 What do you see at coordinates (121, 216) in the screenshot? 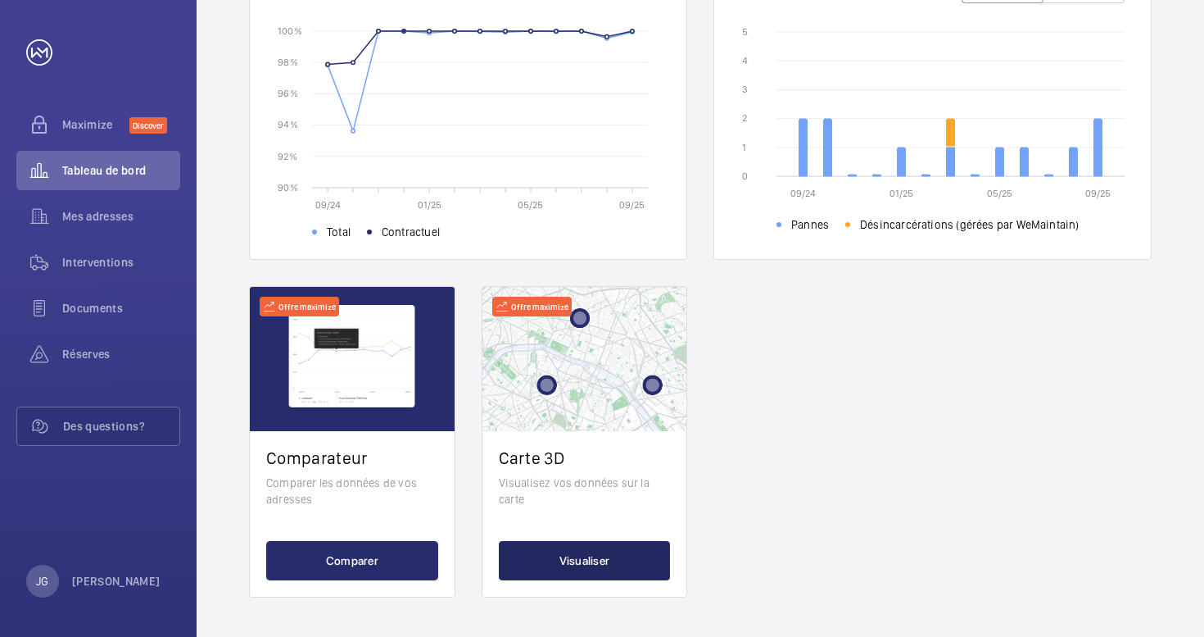
I see `span: Mes adresses` at bounding box center [121, 216].